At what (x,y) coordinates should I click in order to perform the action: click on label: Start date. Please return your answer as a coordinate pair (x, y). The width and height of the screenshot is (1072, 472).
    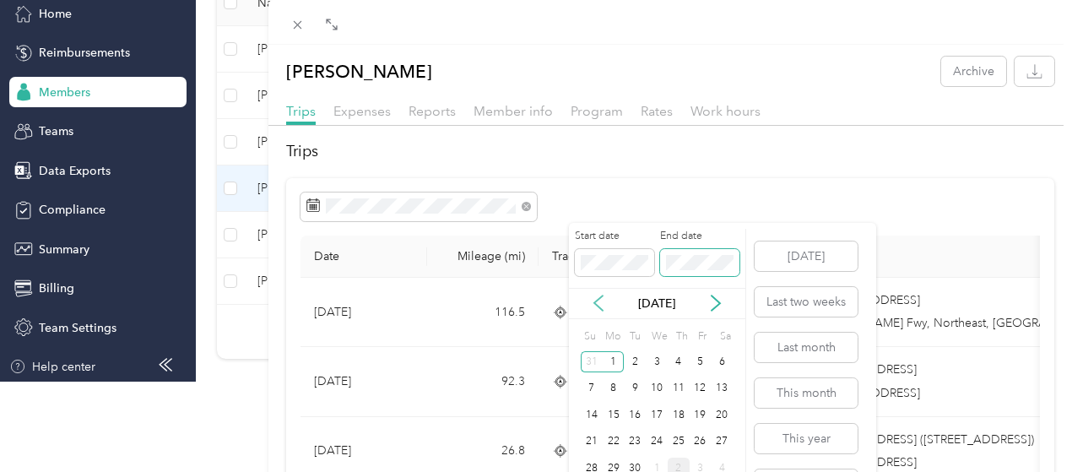
    Looking at the image, I should click on (615, 236).